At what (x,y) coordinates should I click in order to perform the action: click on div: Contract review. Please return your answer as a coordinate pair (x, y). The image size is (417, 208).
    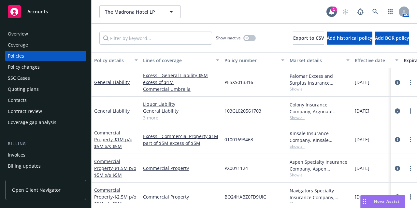
    Looking at the image, I should click on (25, 111).